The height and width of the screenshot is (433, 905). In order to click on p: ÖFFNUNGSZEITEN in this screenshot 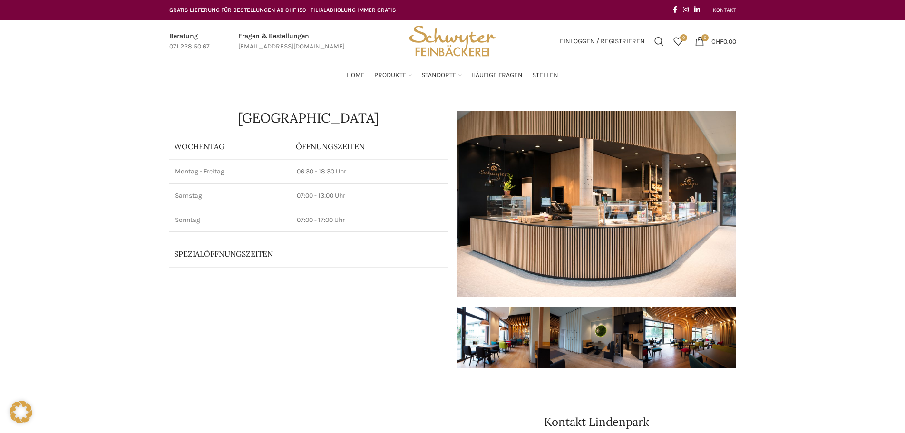, I will do `click(369, 146)`.